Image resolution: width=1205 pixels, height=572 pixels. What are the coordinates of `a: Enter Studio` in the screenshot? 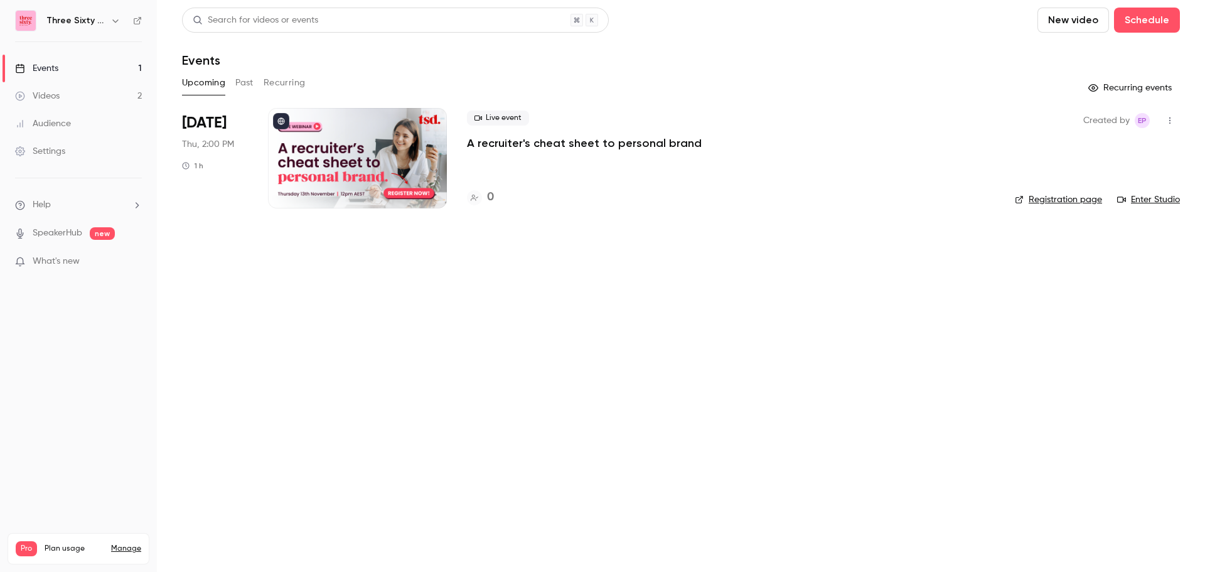 It's located at (1149, 200).